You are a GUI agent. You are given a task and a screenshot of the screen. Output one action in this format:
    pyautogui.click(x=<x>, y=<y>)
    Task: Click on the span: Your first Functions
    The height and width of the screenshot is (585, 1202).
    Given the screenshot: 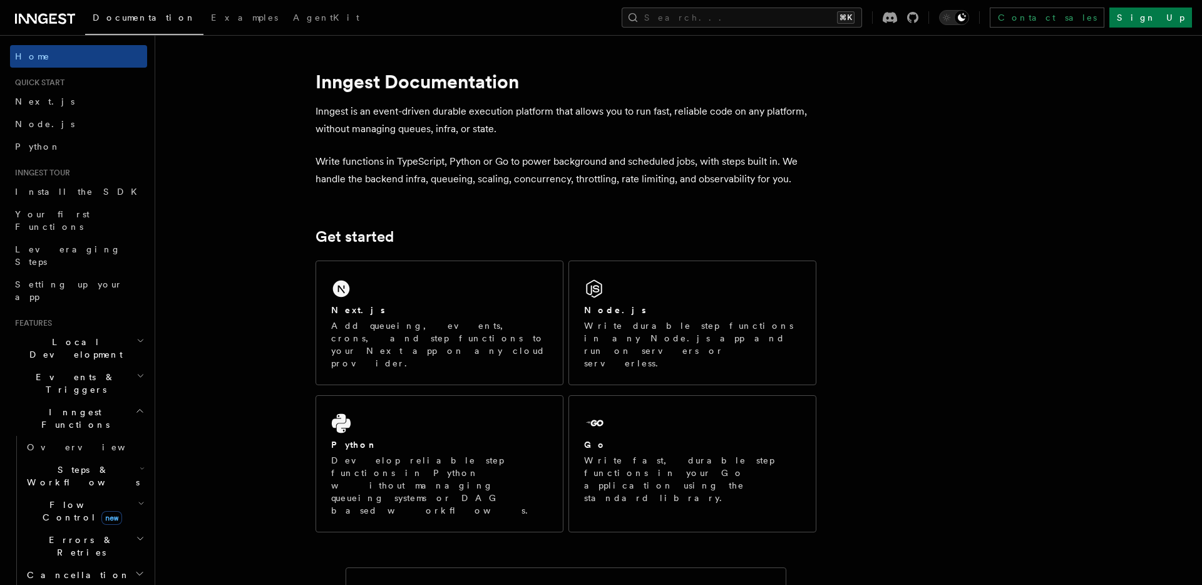 What is the action you would take?
    pyautogui.click(x=52, y=220)
    